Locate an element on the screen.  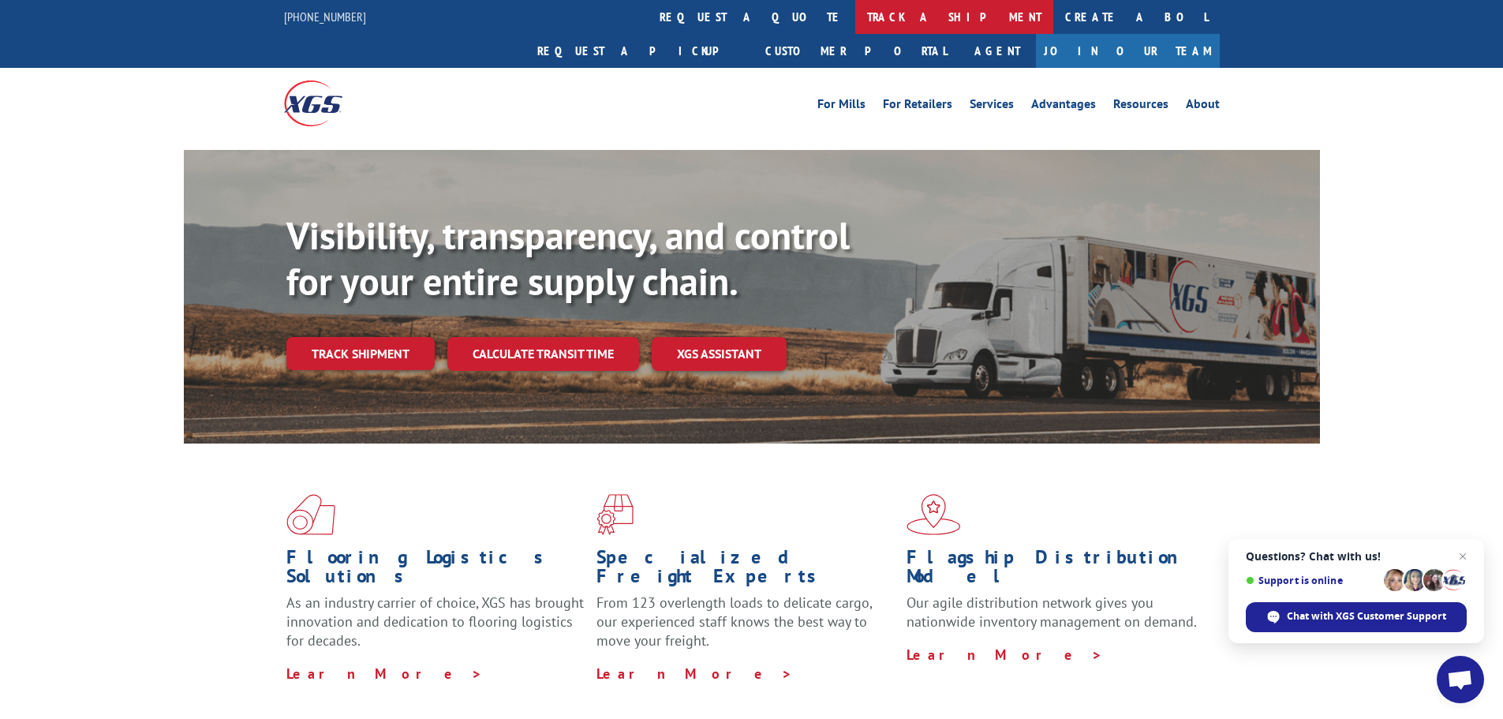
a: For Retailers is located at coordinates (918, 107).